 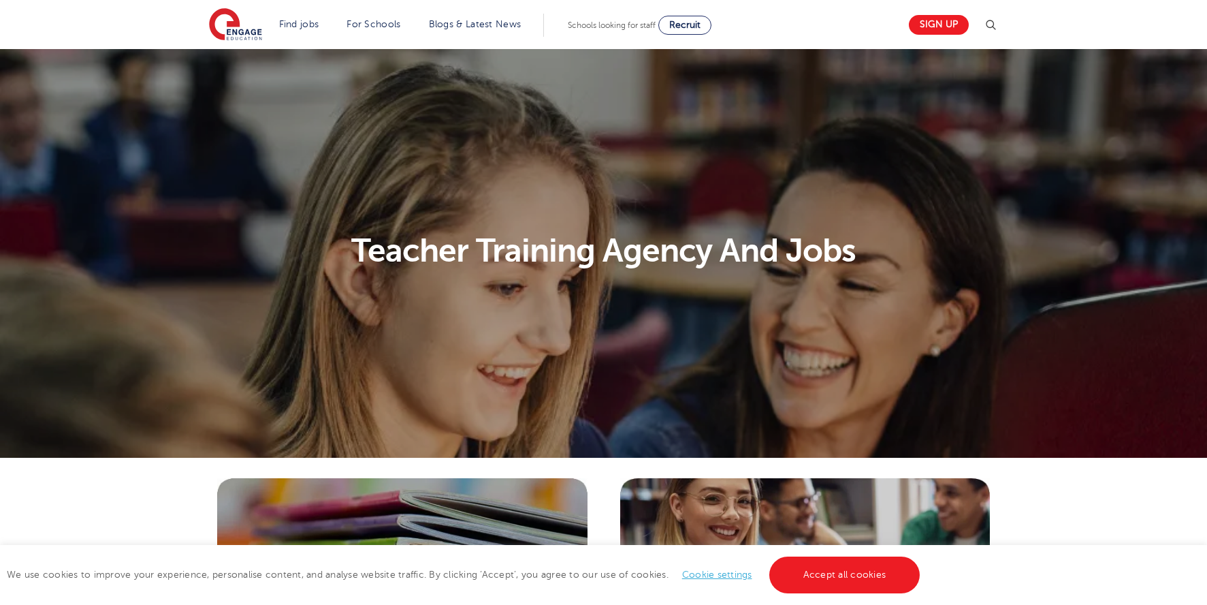 What do you see at coordinates (685, 25) in the screenshot?
I see `span: Recruit` at bounding box center [685, 25].